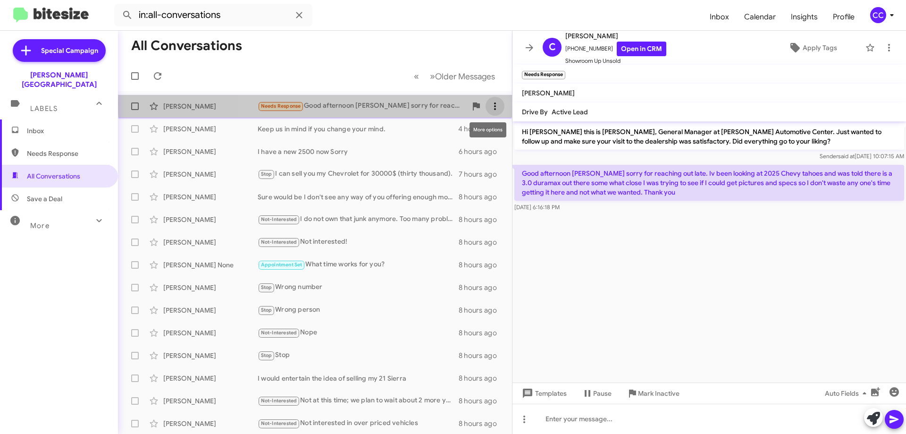 The width and height of the screenshot is (906, 434). Describe the element at coordinates (358, 355) in the screenshot. I see `div: Stop` at that location.